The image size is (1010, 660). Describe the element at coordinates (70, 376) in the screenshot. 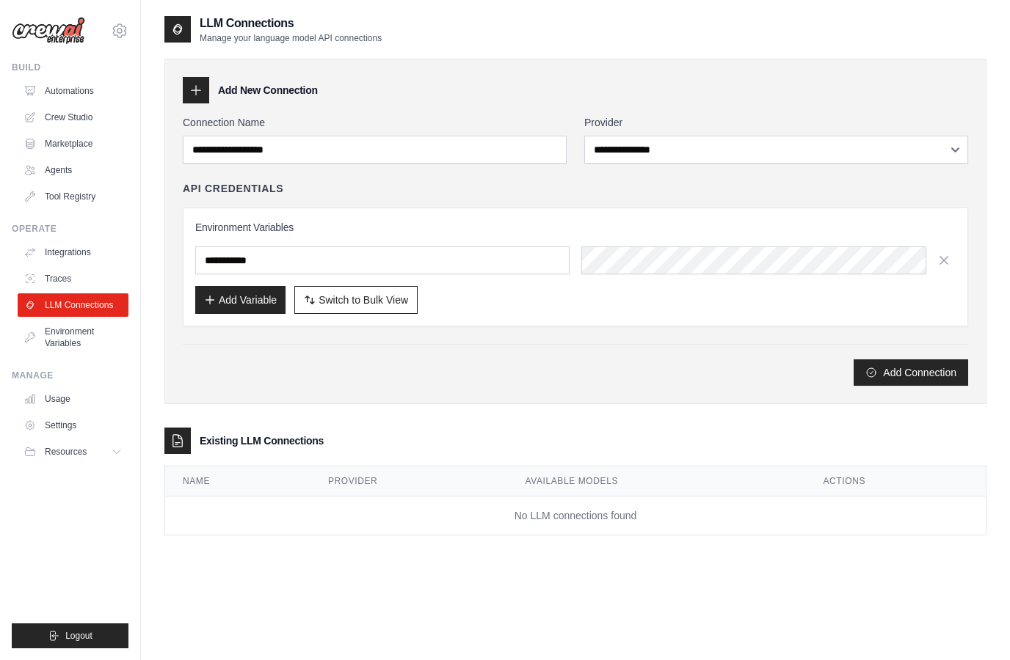

I see `div: Manage` at that location.